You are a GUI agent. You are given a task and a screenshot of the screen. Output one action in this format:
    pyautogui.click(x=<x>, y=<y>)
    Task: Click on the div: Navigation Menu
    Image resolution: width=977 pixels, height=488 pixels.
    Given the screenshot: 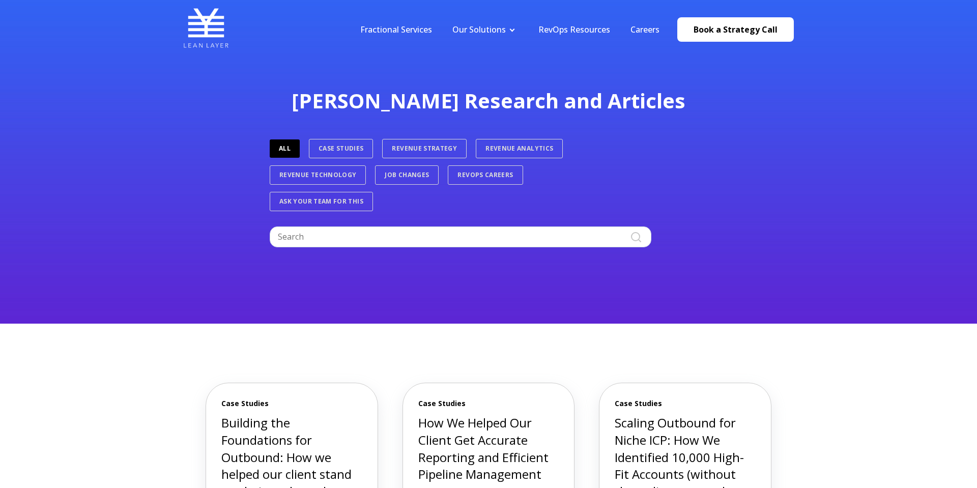 What is the action you would take?
    pyautogui.click(x=510, y=30)
    